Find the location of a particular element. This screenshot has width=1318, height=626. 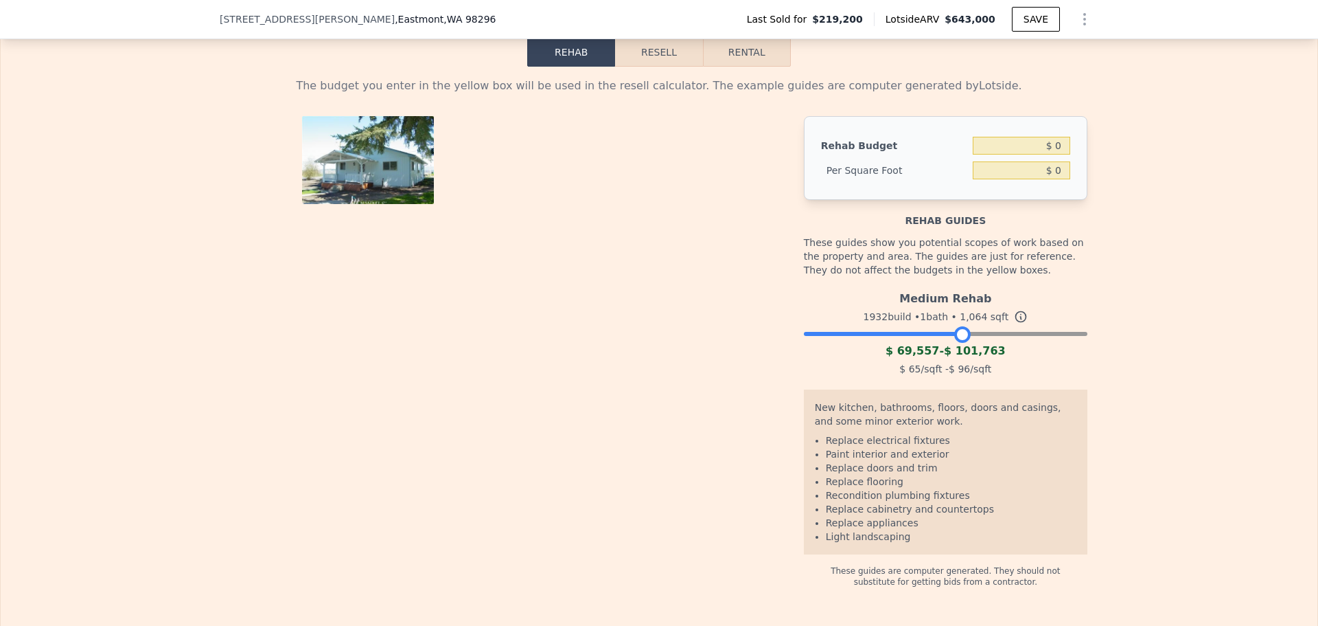

span: $219,200 is located at coordinates (838, 19).